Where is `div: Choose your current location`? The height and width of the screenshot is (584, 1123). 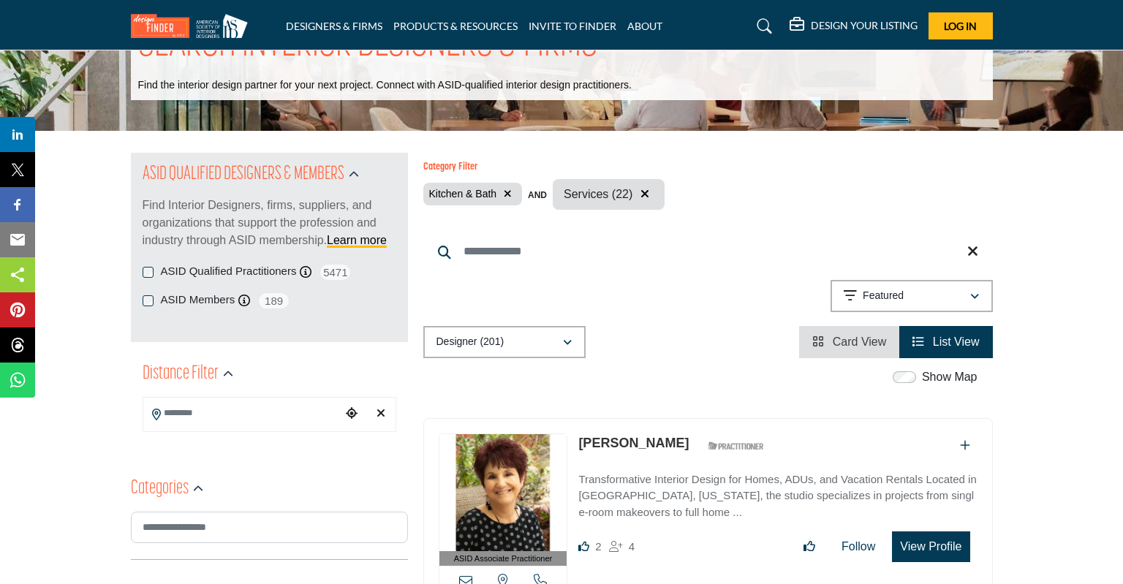 div: Choose your current location is located at coordinates (352, 414).